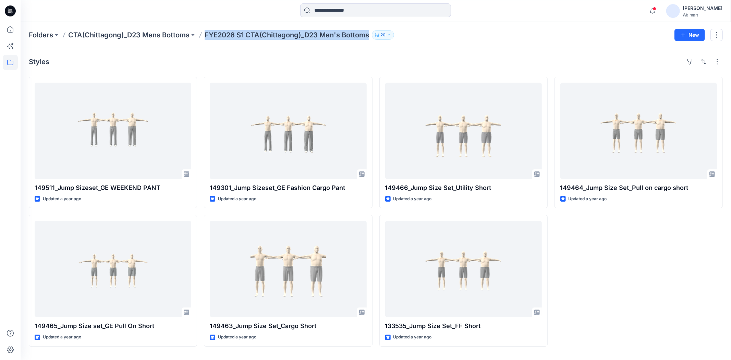 The height and width of the screenshot is (360, 731). Describe the element at coordinates (288, 131) in the screenshot. I see `a: 149301_Jump Sizeset_GE Fashion Cargo Pant` at that location.